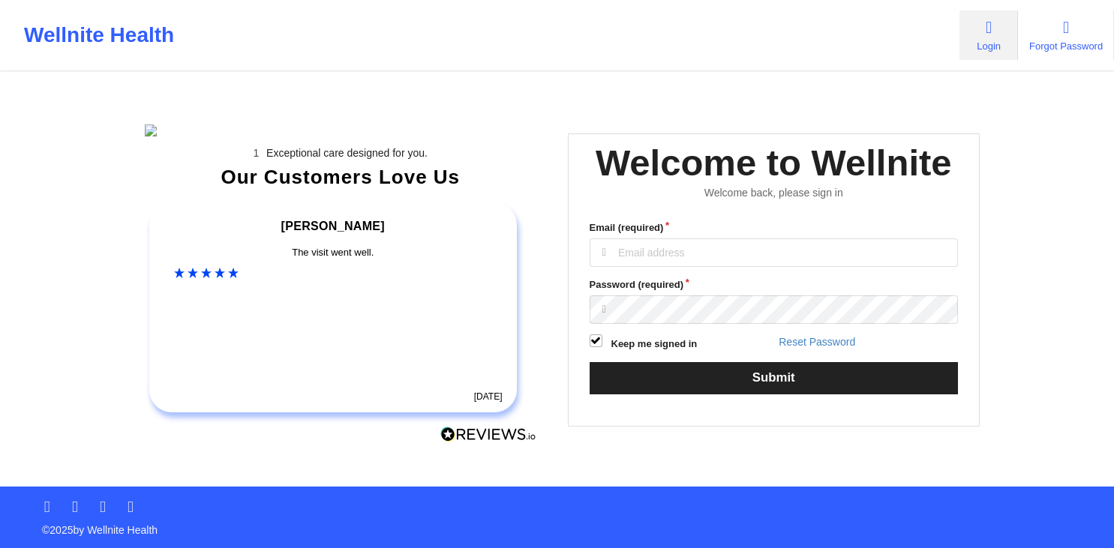  What do you see at coordinates (1066, 35) in the screenshot?
I see `a: Forgot Password` at bounding box center [1066, 35].